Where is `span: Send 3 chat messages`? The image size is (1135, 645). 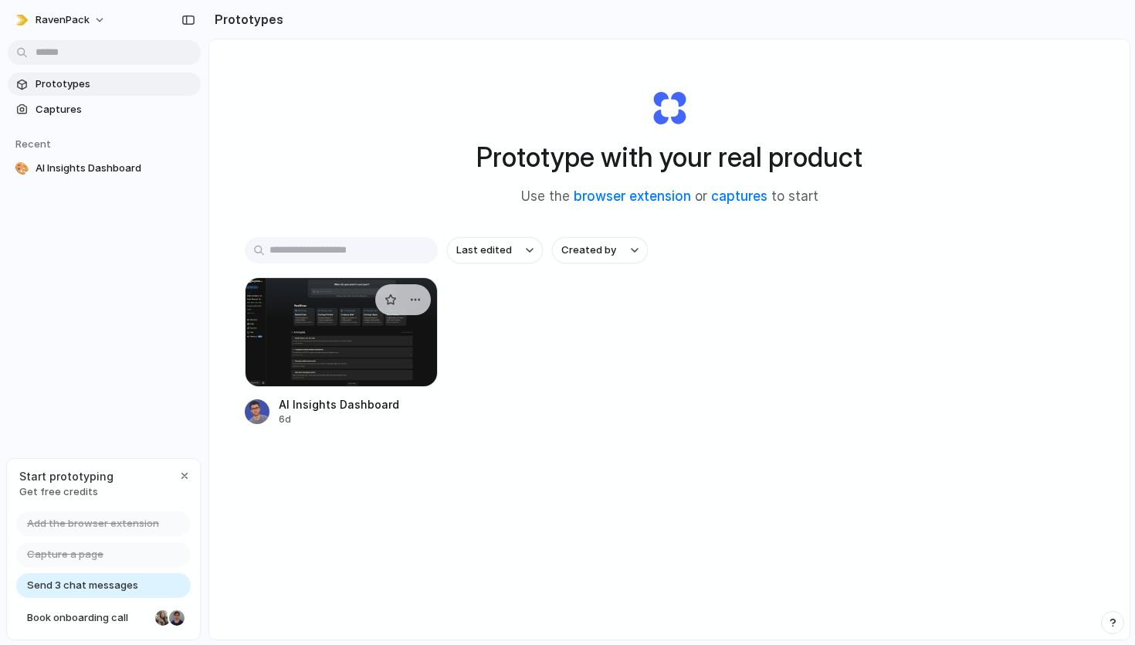 span: Send 3 chat messages is located at coordinates (83, 585).